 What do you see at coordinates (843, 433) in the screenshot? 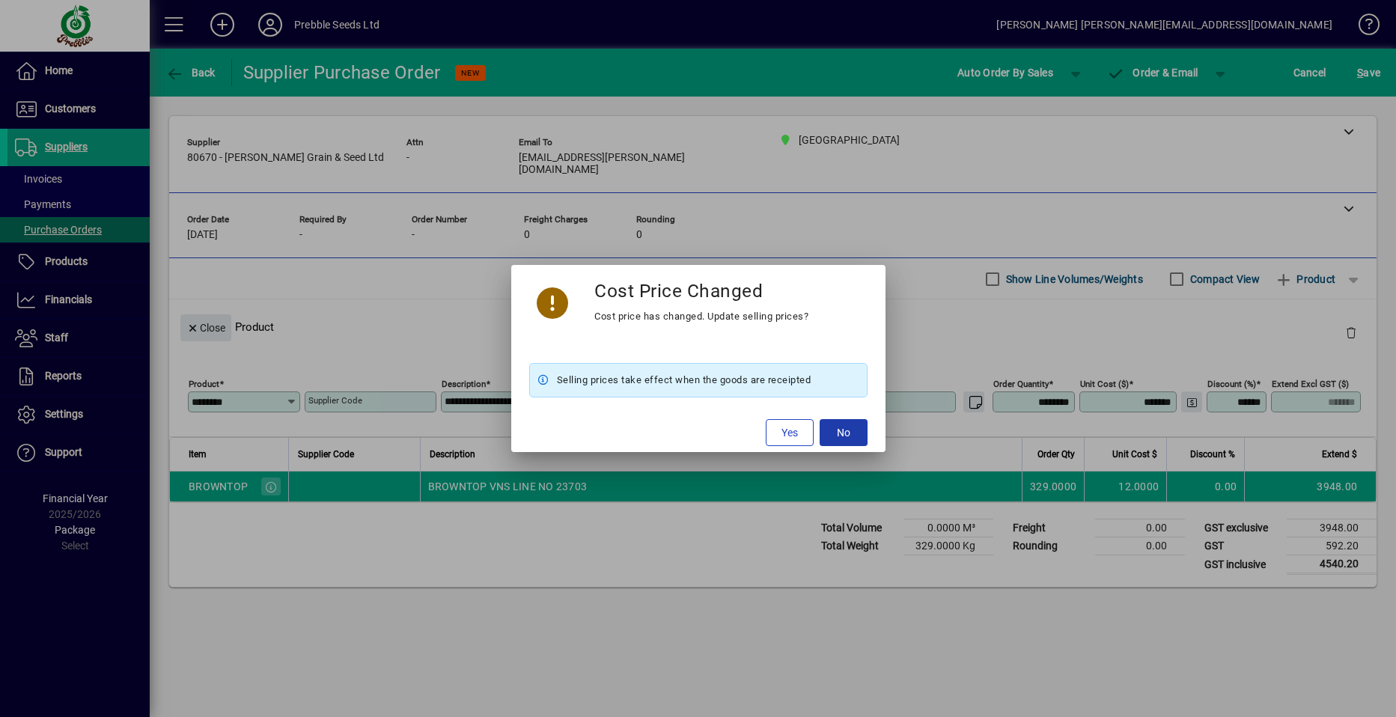
I see `button: No` at bounding box center [843, 433].